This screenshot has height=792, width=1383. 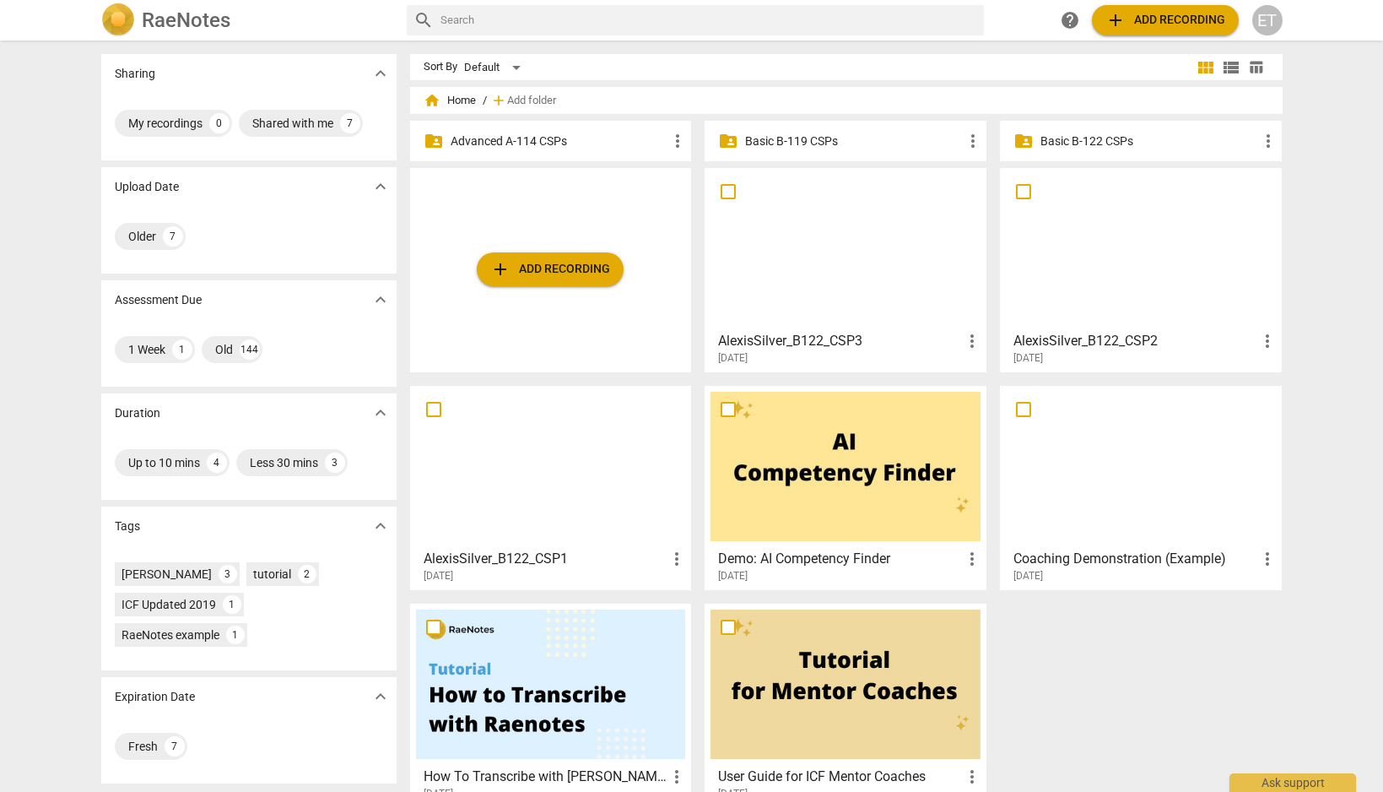 I want to click on div: My recordings, so click(x=165, y=123).